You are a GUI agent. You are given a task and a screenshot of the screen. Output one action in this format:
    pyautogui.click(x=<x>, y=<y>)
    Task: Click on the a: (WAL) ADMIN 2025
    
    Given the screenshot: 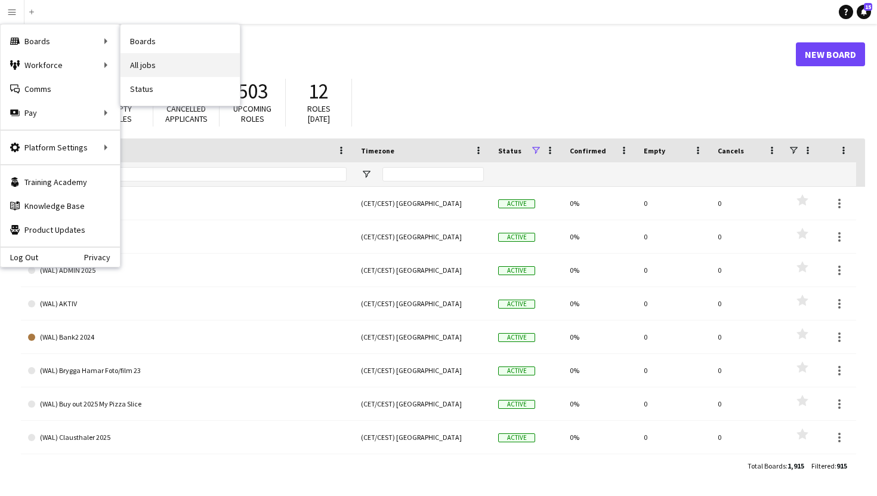 What is the action you would take?
    pyautogui.click(x=187, y=270)
    